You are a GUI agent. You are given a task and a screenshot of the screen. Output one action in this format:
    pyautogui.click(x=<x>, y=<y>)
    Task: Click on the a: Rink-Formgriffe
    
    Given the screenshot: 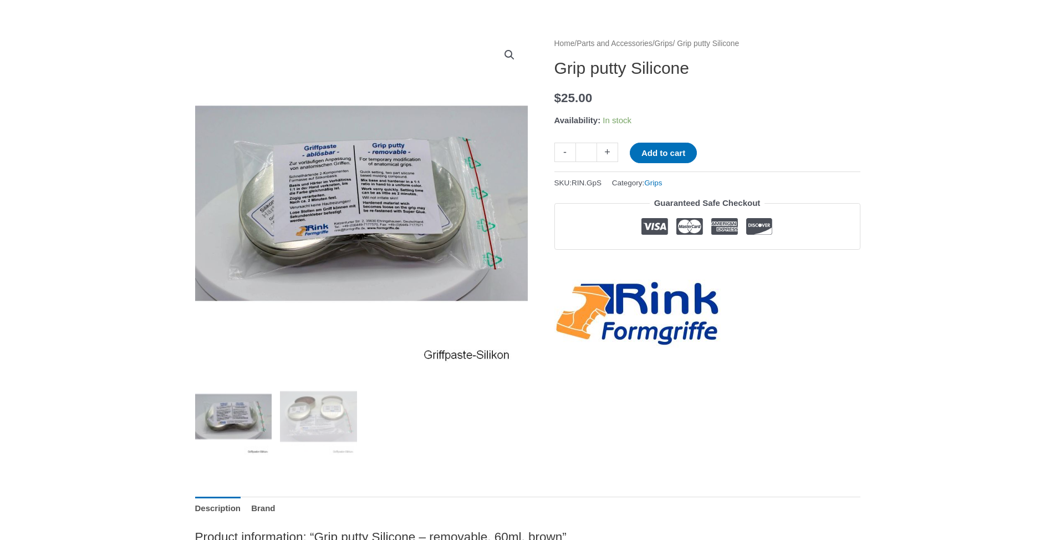 What is the action you would take?
    pyautogui.click(x=638, y=313)
    